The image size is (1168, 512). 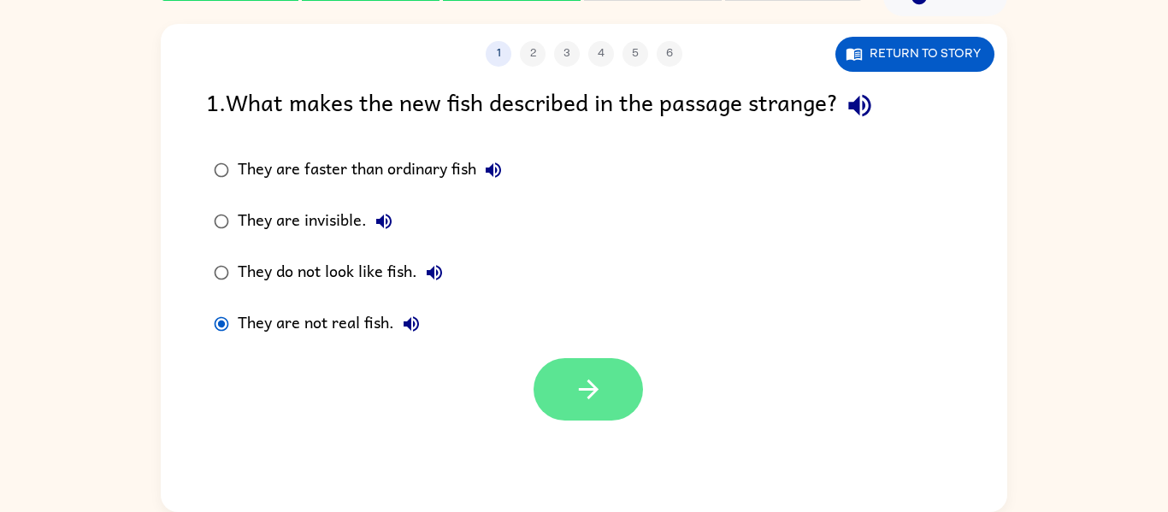 I want to click on div: They do not look like fish., so click(x=345, y=273).